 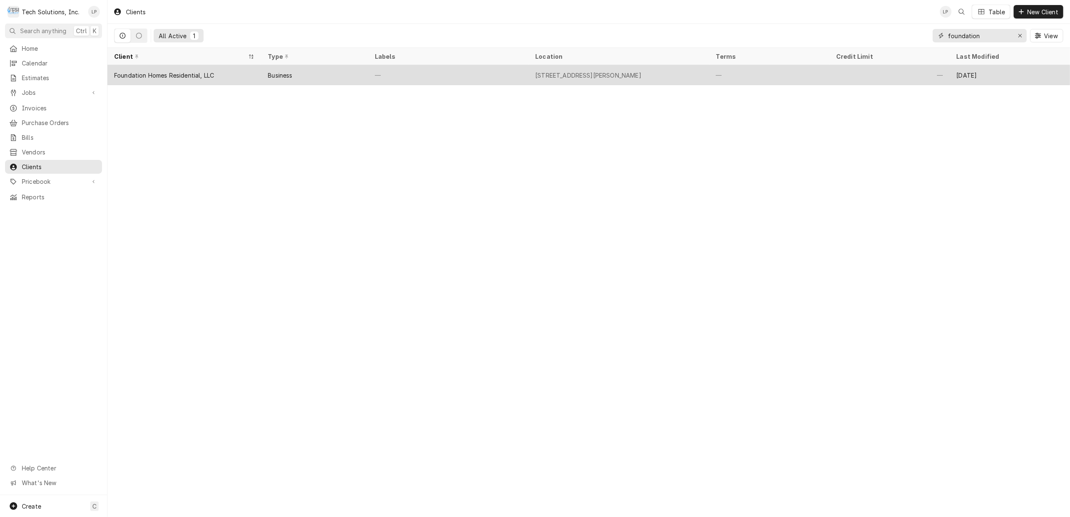 I want to click on button: View, so click(x=1046, y=36).